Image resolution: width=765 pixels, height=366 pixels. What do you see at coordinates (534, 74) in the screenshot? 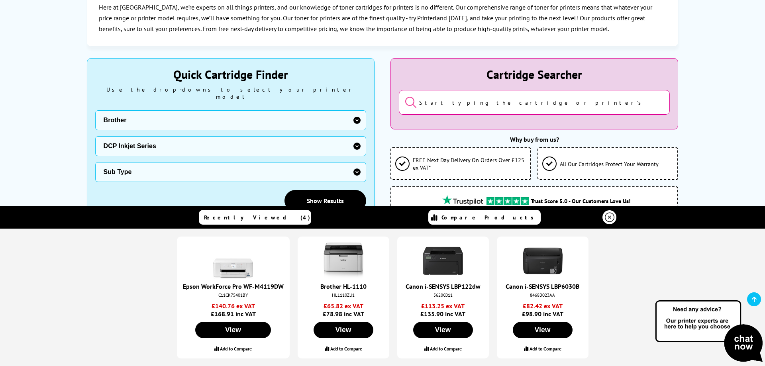
I see `div: Cartridge Searcher` at bounding box center [534, 74].